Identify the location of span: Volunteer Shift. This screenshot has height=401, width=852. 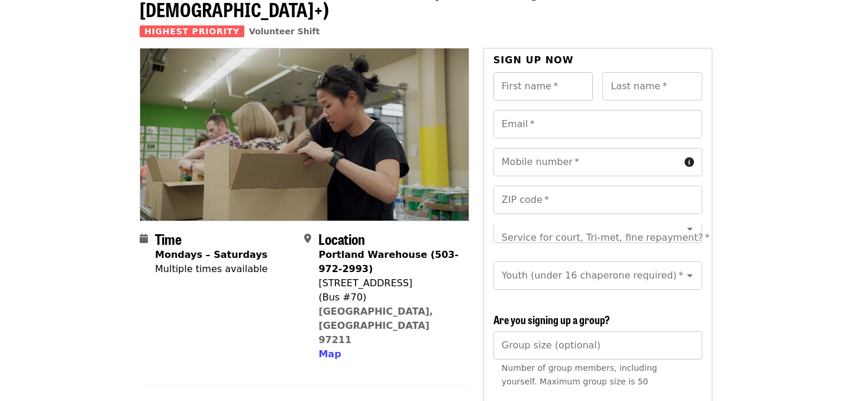
(285, 31).